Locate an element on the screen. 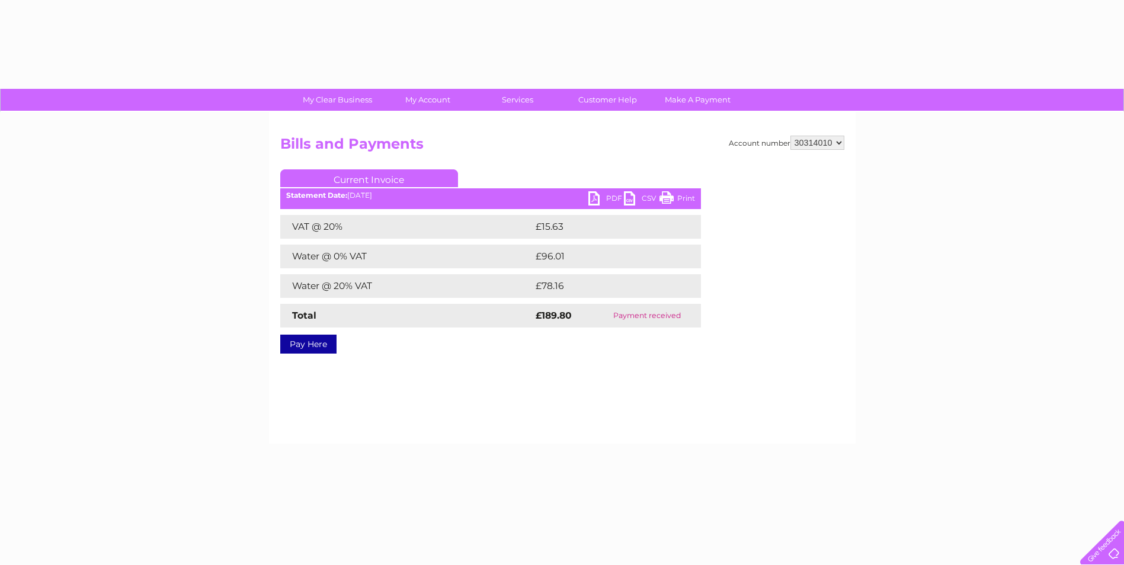  td: £15.63 is located at coordinates (604, 227).